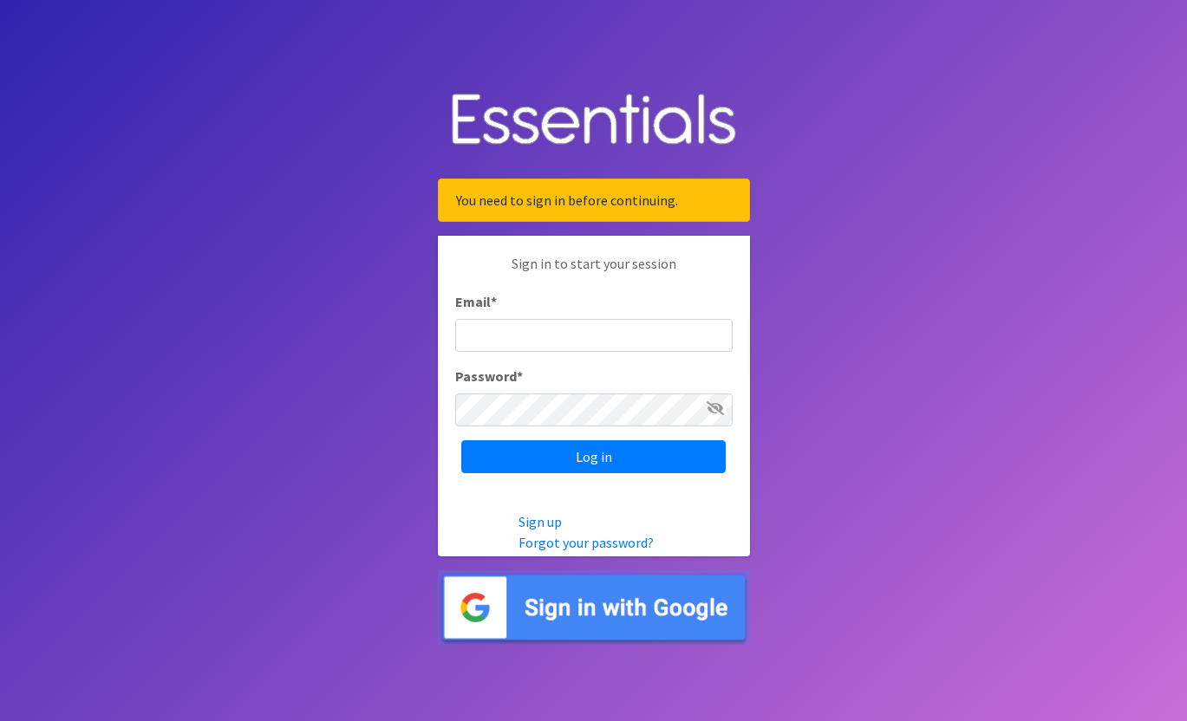  What do you see at coordinates (593, 457) in the screenshot?
I see `input: Log in` at bounding box center [593, 457].